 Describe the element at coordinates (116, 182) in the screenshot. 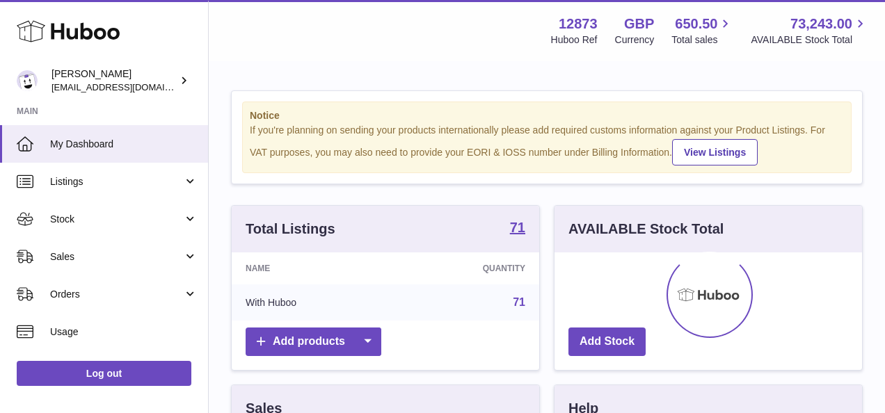

I see `span: Listings` at that location.